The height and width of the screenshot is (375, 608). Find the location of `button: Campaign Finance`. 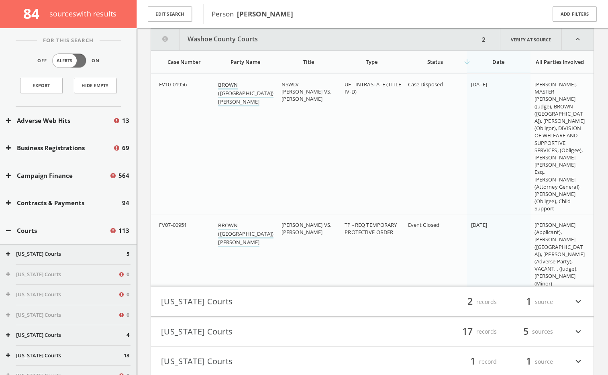

button: Campaign Finance is located at coordinates (57, 176).